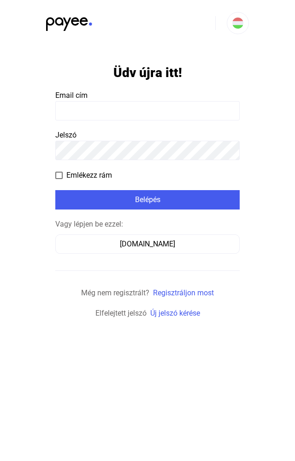 Image resolution: width=295 pixels, height=461 pixels. Describe the element at coordinates (69, 21) in the screenshot. I see `img: black-payee-blue-dot.svg` at that location.